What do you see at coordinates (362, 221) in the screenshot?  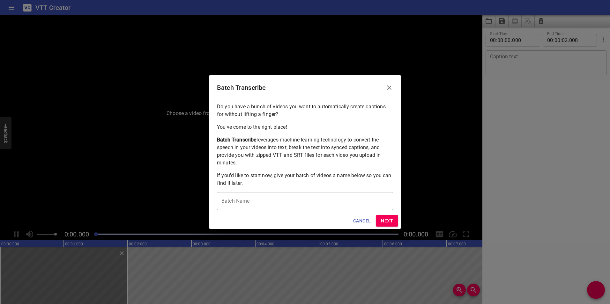 I see `button: Cancel` at bounding box center [362, 221].